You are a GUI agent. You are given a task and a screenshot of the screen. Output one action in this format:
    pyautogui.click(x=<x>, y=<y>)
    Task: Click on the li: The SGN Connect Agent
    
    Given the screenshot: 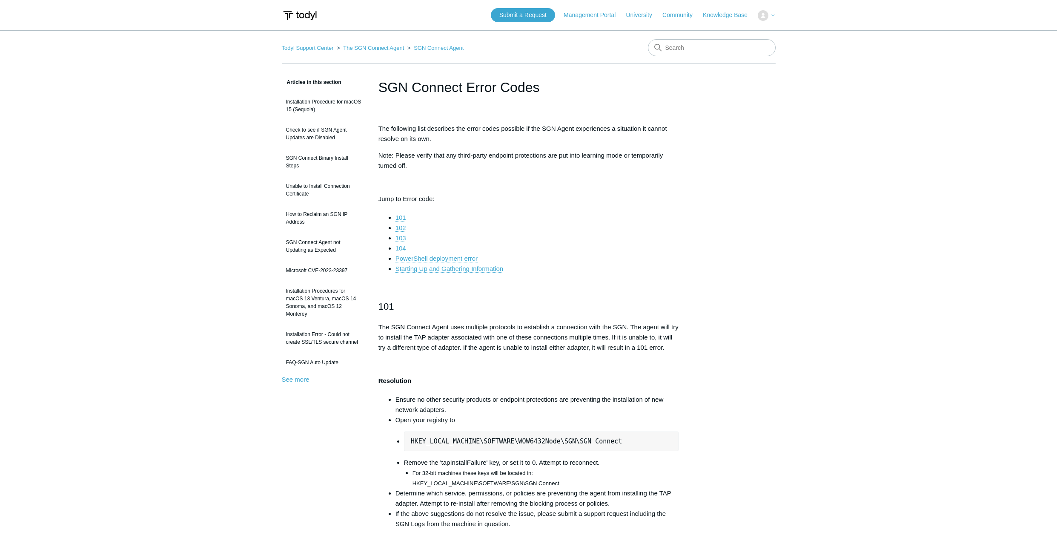 What is the action you would take?
    pyautogui.click(x=370, y=48)
    